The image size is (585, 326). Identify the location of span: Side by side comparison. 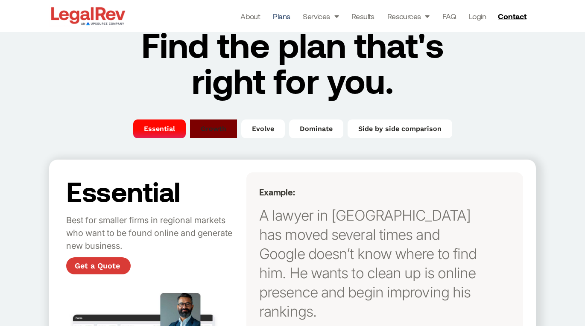
(400, 129).